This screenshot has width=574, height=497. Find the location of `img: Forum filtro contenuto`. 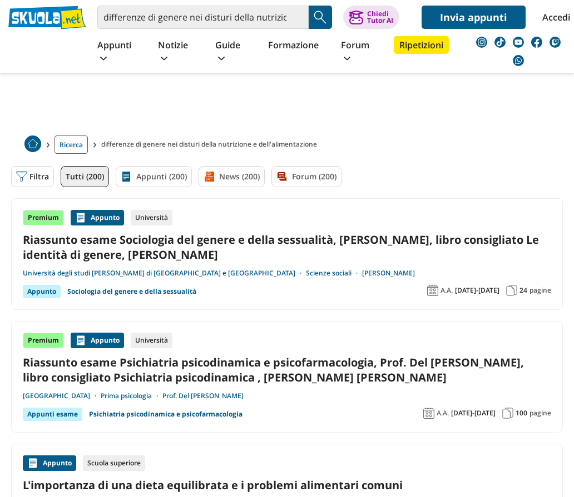

img: Forum filtro contenuto is located at coordinates (282, 177).